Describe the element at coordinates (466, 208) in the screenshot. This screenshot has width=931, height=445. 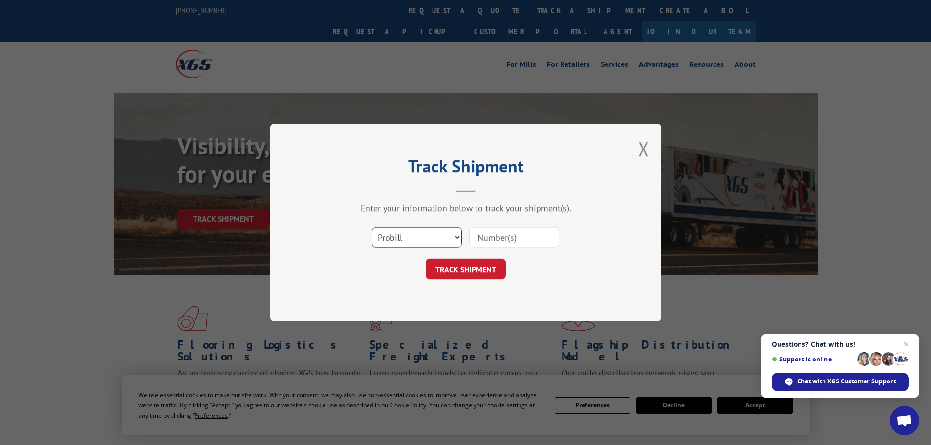
I see `div: Enter your information below to track your shipment(s).` at that location.